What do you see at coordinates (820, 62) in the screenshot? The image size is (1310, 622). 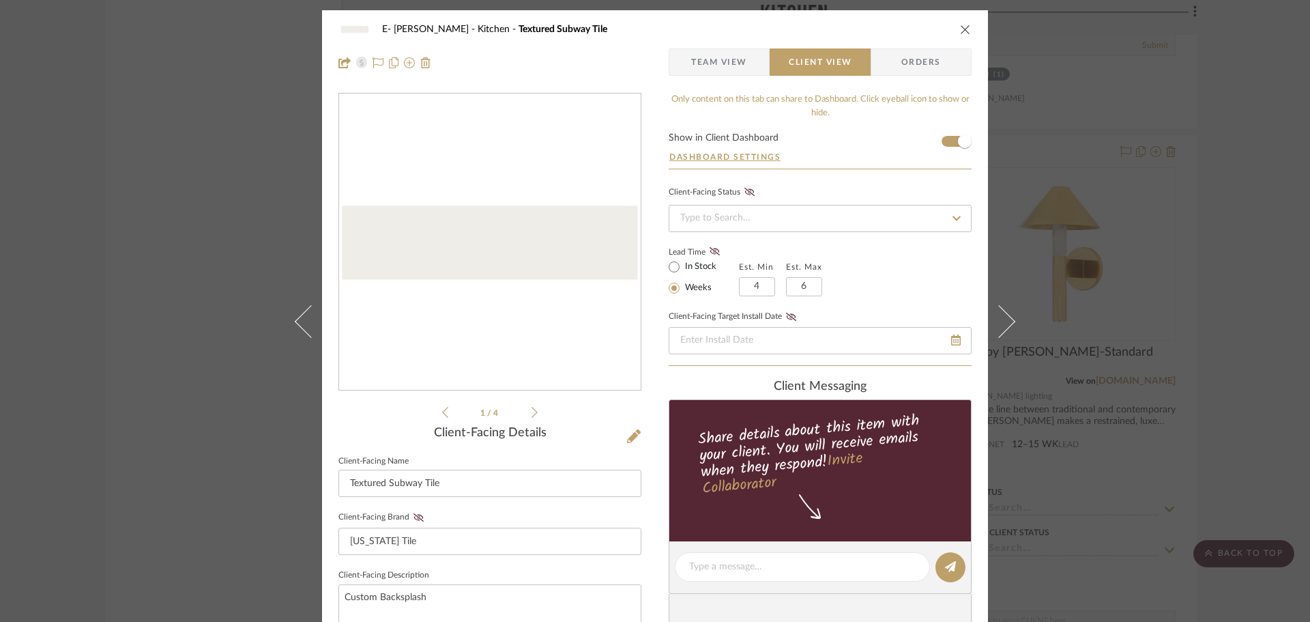 I see `span: Client View` at bounding box center [820, 62].